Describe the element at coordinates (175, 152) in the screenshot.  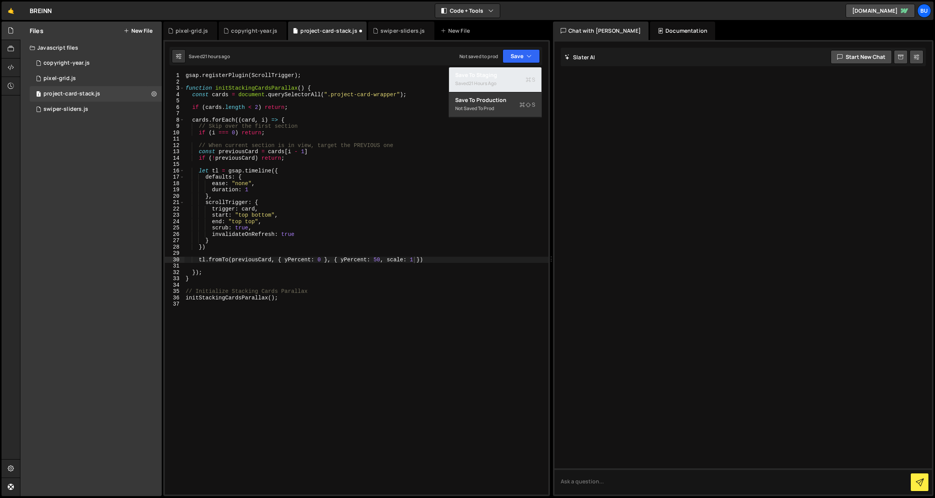
I see `div: 13` at that location.